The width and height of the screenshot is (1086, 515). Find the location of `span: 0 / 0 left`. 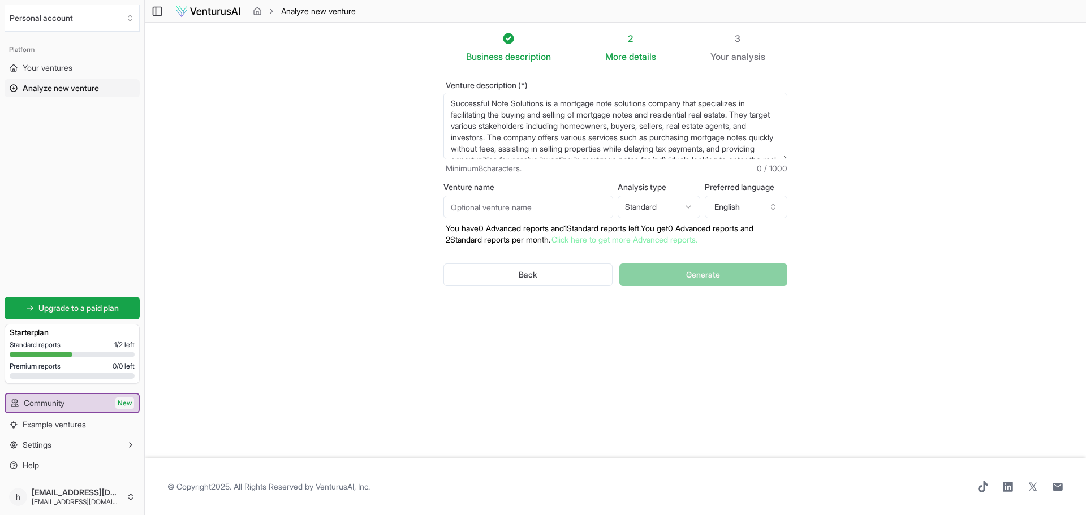

span: 0 / 0 left is located at coordinates (123, 367).